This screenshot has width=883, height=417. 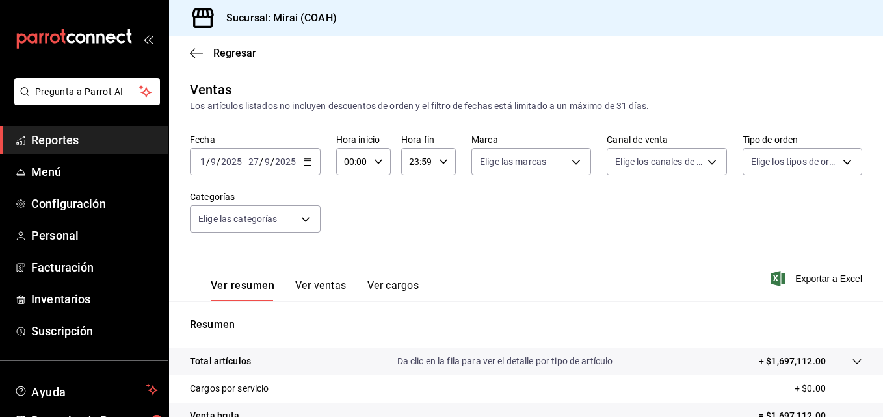 I want to click on label: Marca, so click(x=531, y=140).